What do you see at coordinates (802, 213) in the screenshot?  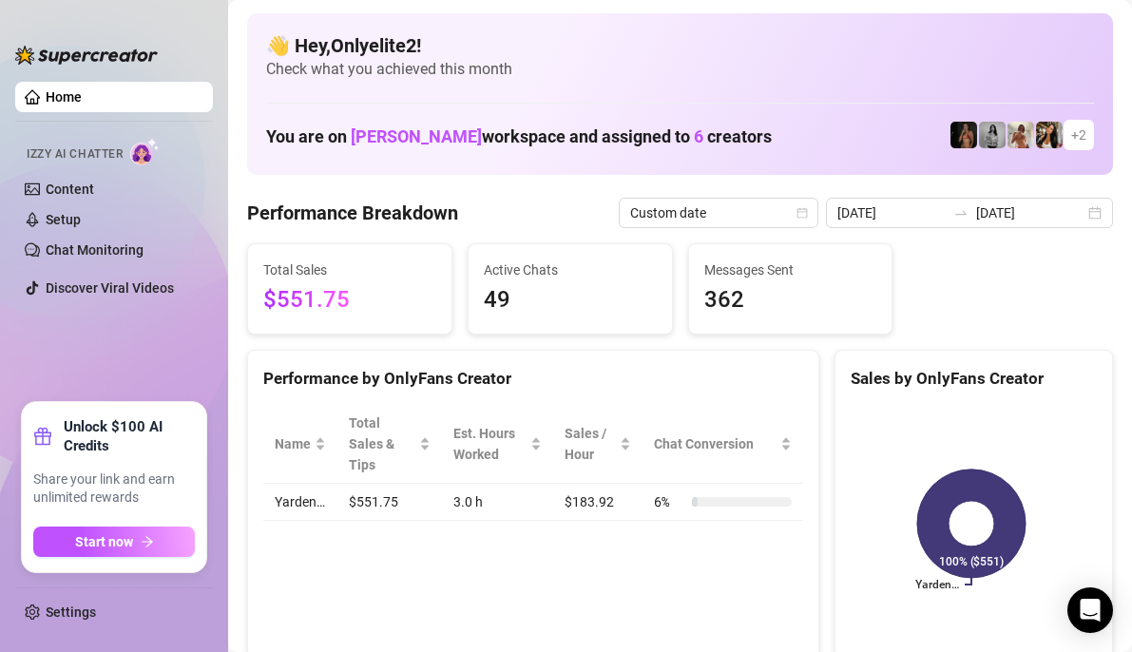 I see `span: calendar` at bounding box center [802, 213].